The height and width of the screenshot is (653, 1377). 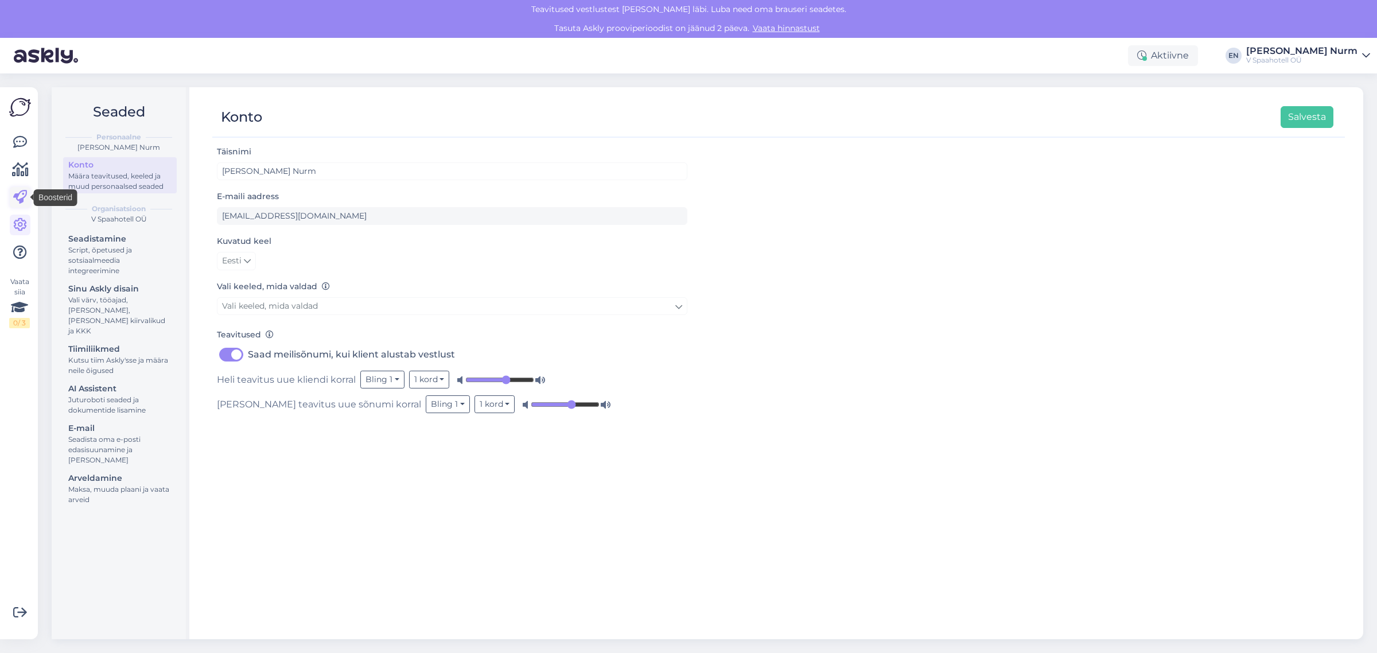 What do you see at coordinates (244, 241) in the screenshot?
I see `label: Kuvatud keel` at bounding box center [244, 241].